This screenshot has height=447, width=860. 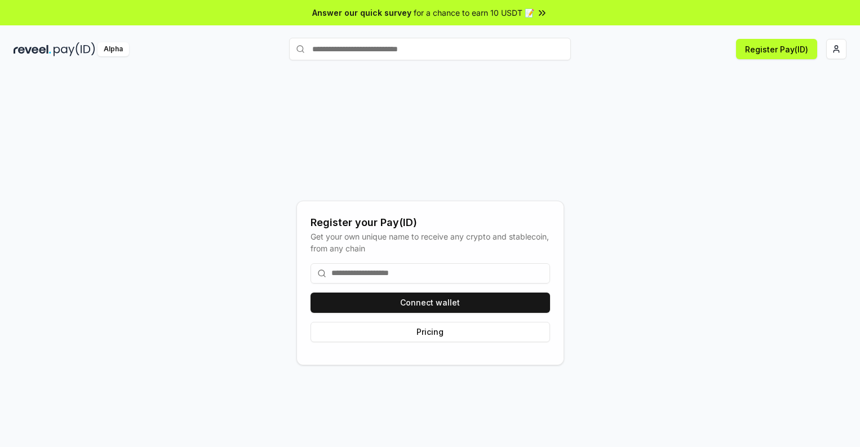 I want to click on button: Register Pay(ID), so click(x=777, y=49).